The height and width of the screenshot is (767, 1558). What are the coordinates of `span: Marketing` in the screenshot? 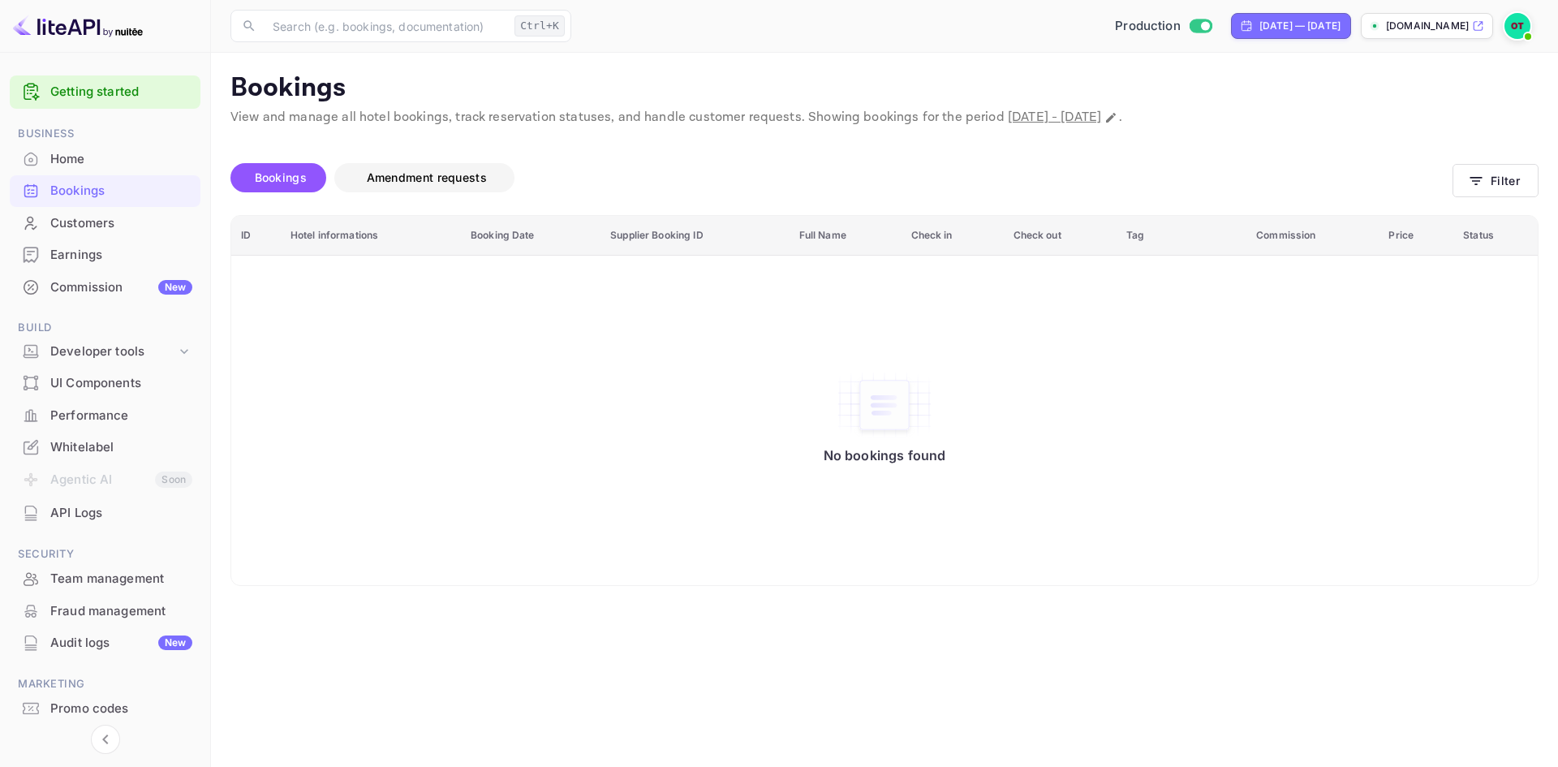 It's located at (105, 684).